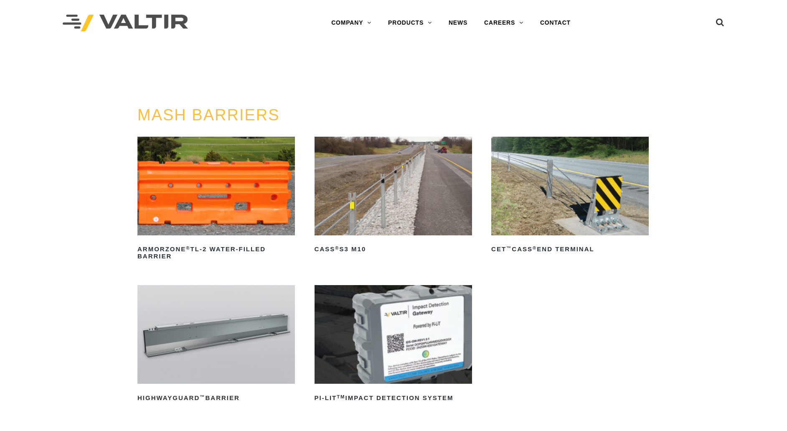 The height and width of the screenshot is (431, 787). What do you see at coordinates (393, 249) in the screenshot?
I see `h2: CASS S3 M10` at bounding box center [393, 249].